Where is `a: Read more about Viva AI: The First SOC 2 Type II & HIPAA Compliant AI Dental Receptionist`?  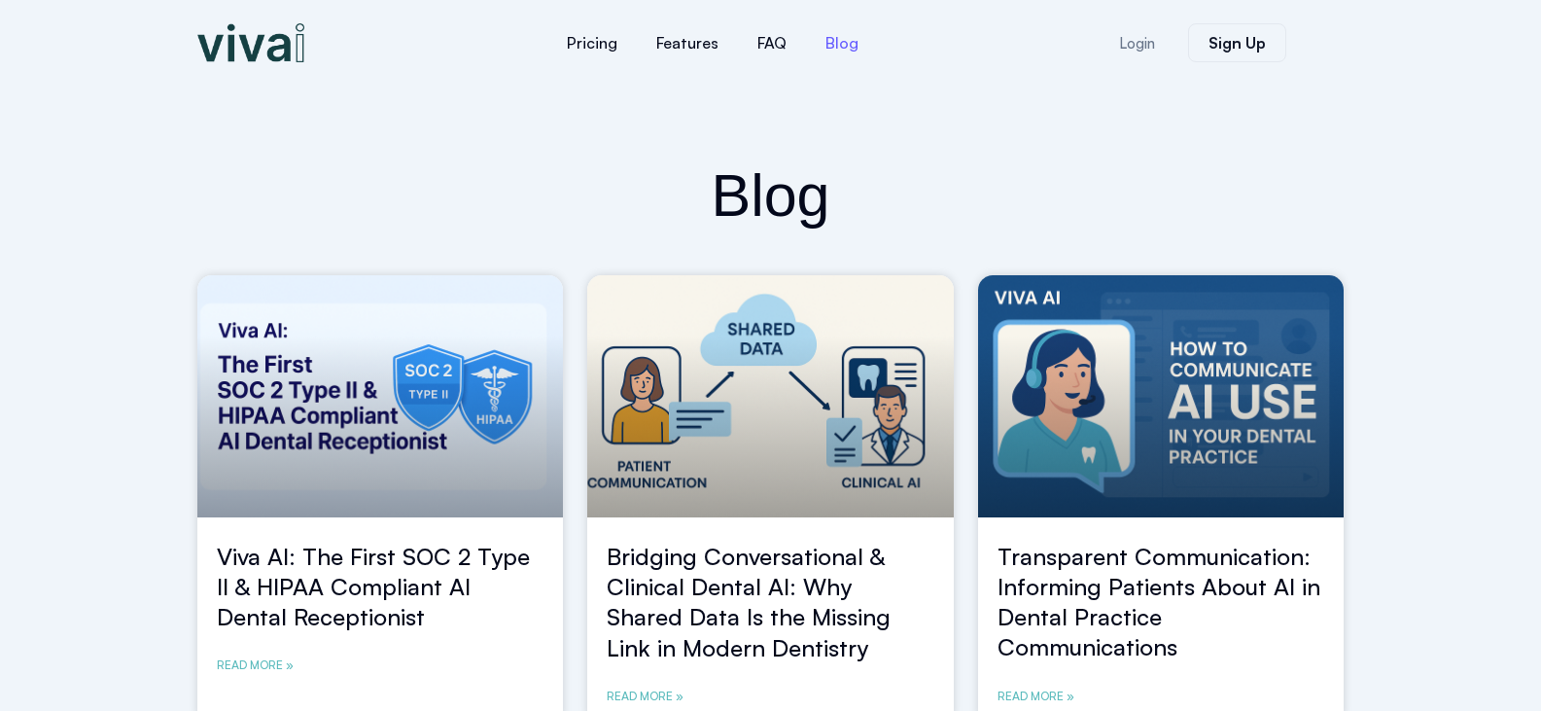
a: Read more about Viva AI: The First SOC 2 Type II & HIPAA Compliant AI Dental Receptionist is located at coordinates (255, 665).